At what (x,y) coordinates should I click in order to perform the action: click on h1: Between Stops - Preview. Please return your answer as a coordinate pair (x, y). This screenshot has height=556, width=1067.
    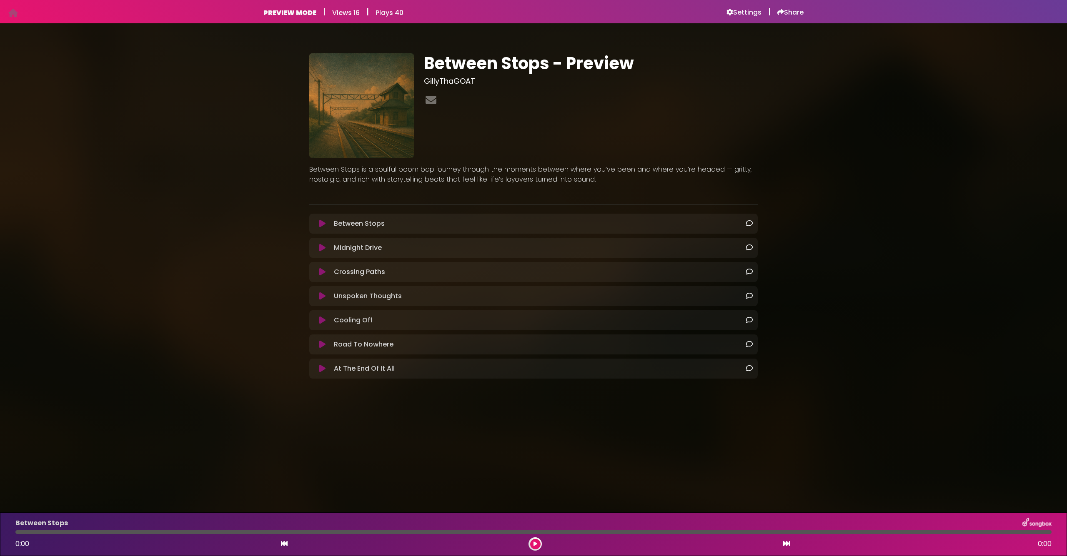
    Looking at the image, I should click on (590, 63).